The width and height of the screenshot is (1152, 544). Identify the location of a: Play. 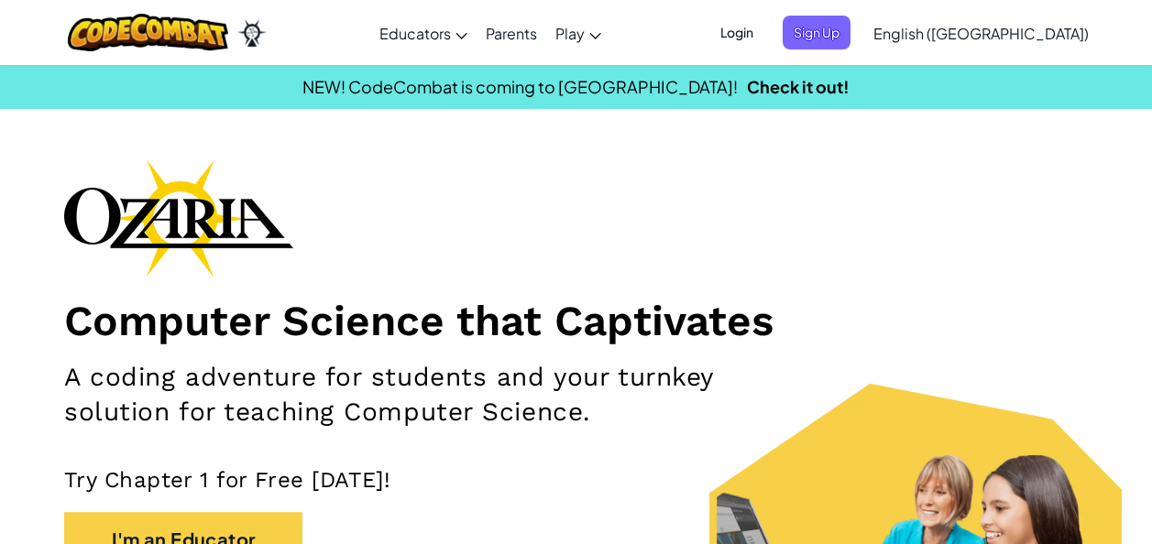
(578, 33).